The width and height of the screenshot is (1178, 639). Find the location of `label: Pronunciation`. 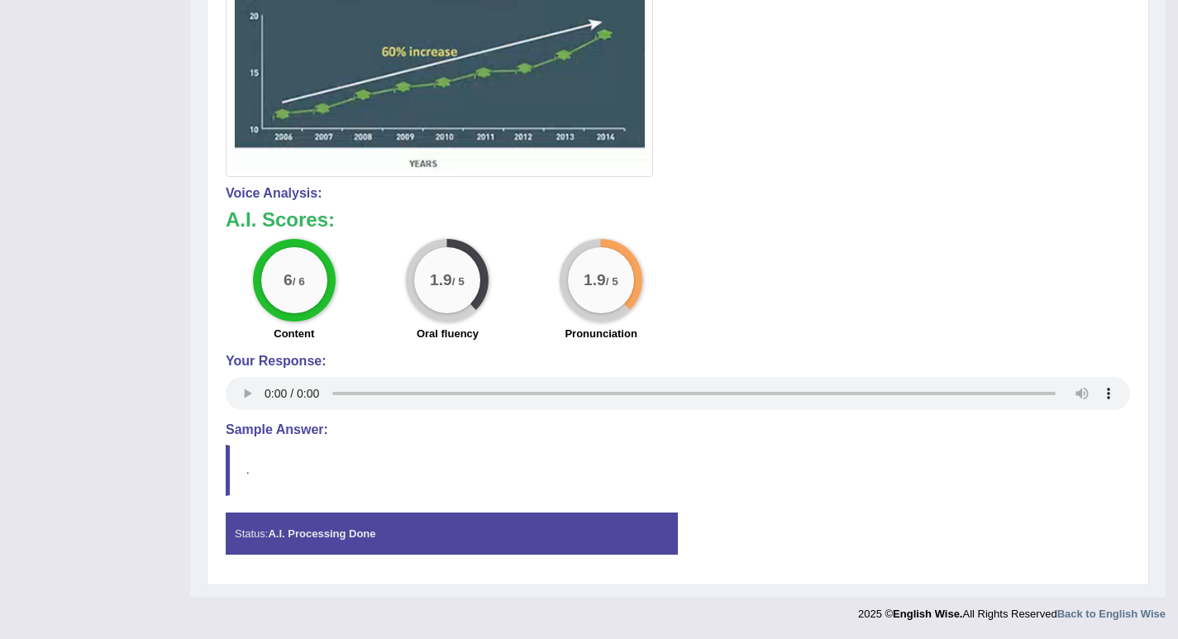

label: Pronunciation is located at coordinates (600, 333).